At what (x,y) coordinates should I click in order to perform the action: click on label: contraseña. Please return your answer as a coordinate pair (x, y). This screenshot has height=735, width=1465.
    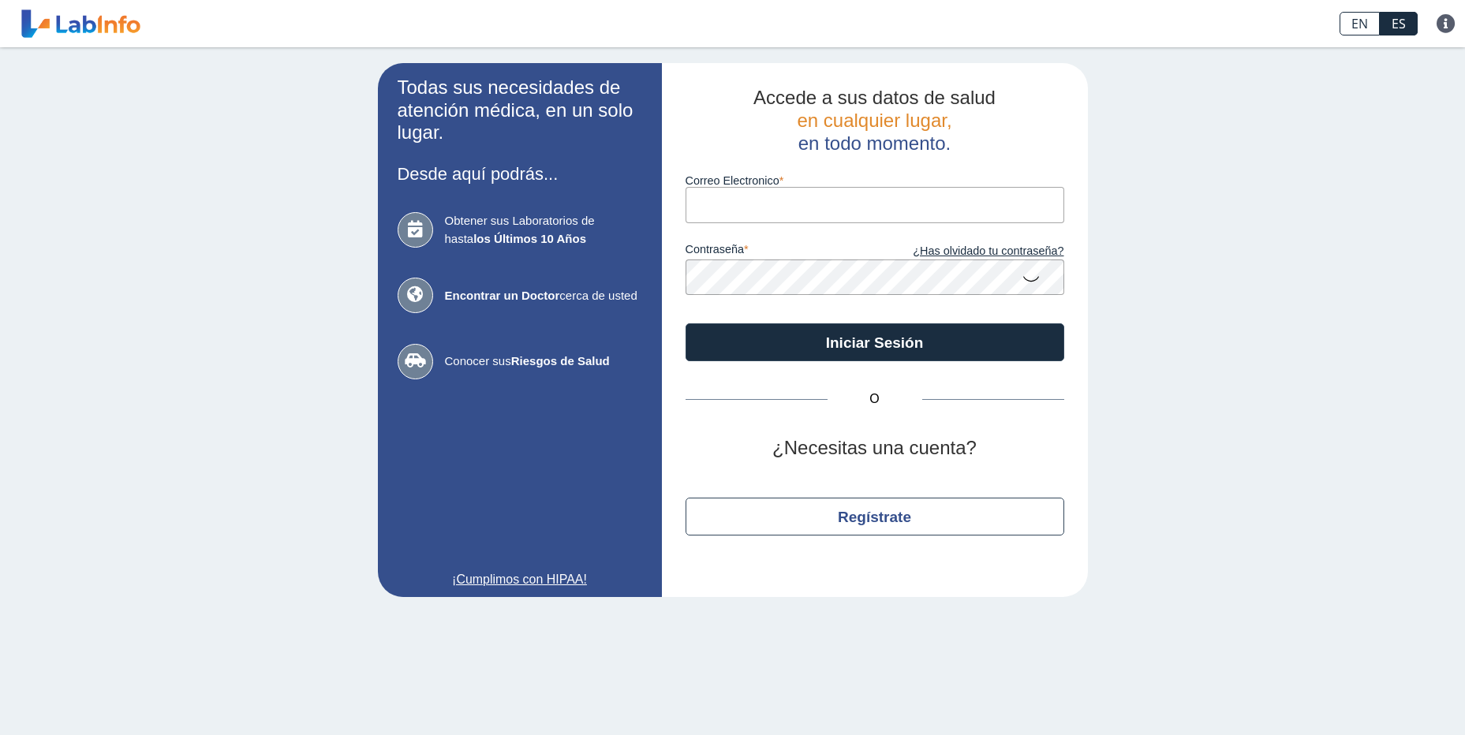
    Looking at the image, I should click on (780, 252).